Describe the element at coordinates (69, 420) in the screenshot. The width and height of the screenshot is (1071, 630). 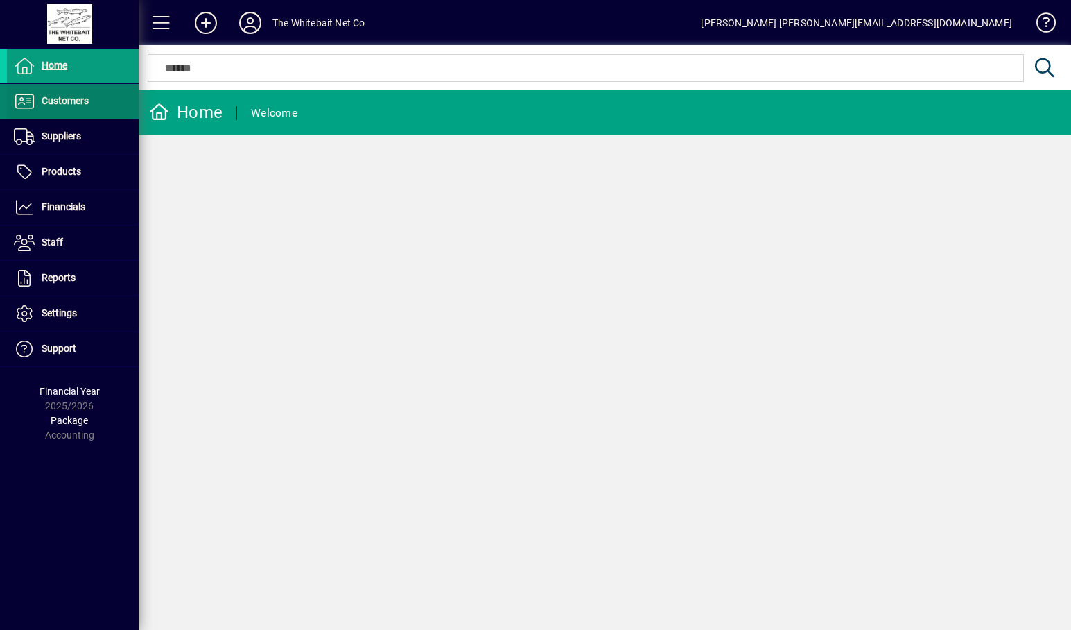
I see `span: Package` at that location.